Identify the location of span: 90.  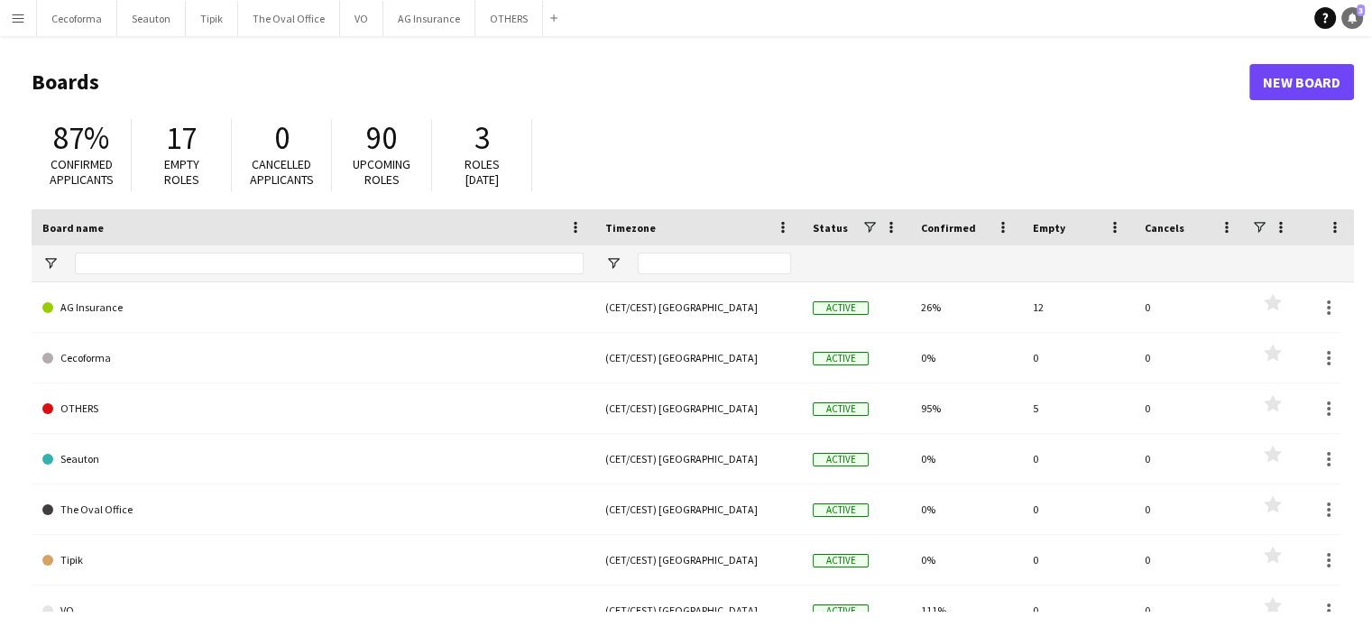
(382, 138).